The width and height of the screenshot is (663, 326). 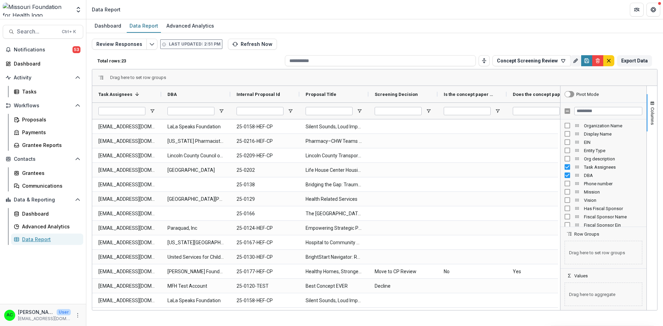 I want to click on div: Organization Name Column, so click(x=603, y=126).